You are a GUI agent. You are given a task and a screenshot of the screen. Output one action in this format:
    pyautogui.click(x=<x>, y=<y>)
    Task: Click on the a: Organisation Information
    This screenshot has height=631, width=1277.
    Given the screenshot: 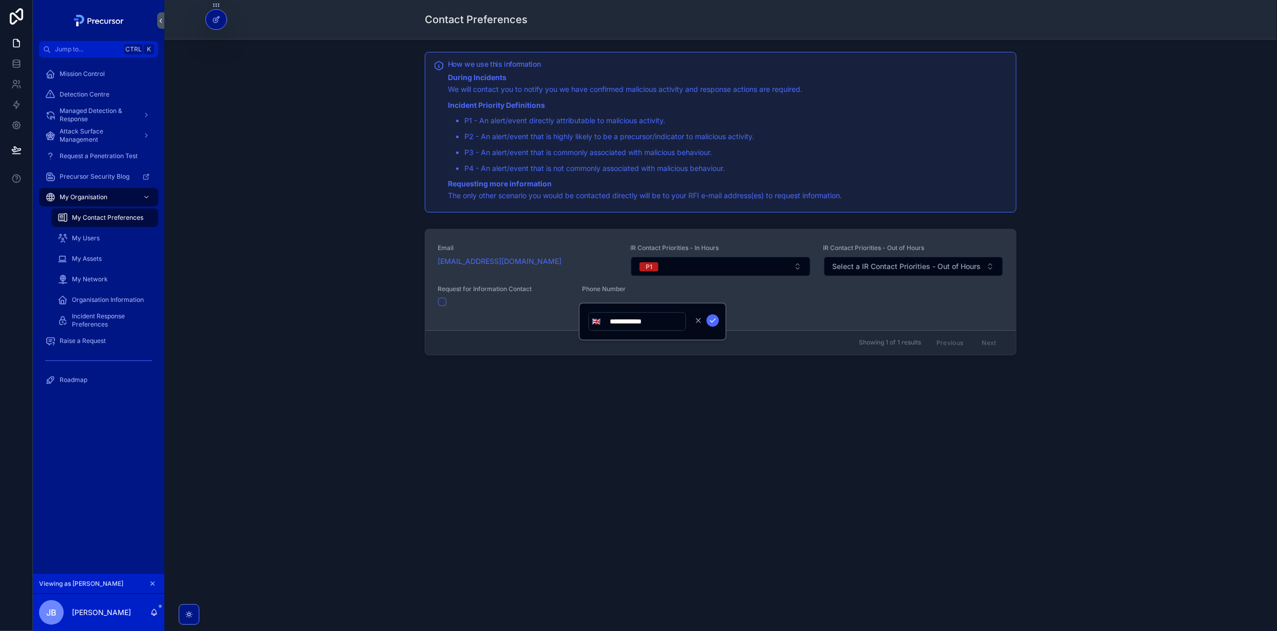 What is the action you would take?
    pyautogui.click(x=105, y=300)
    